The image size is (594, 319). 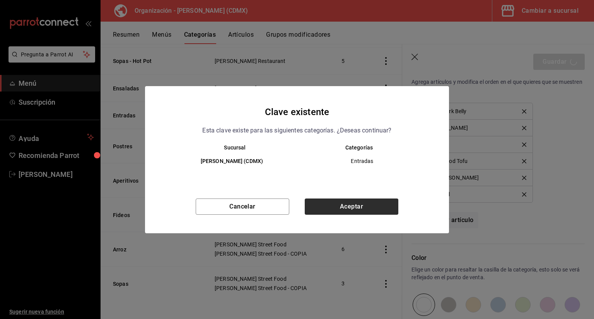 What do you see at coordinates (229, 148) in the screenshot?
I see `th: Sucursal` at bounding box center [229, 148].